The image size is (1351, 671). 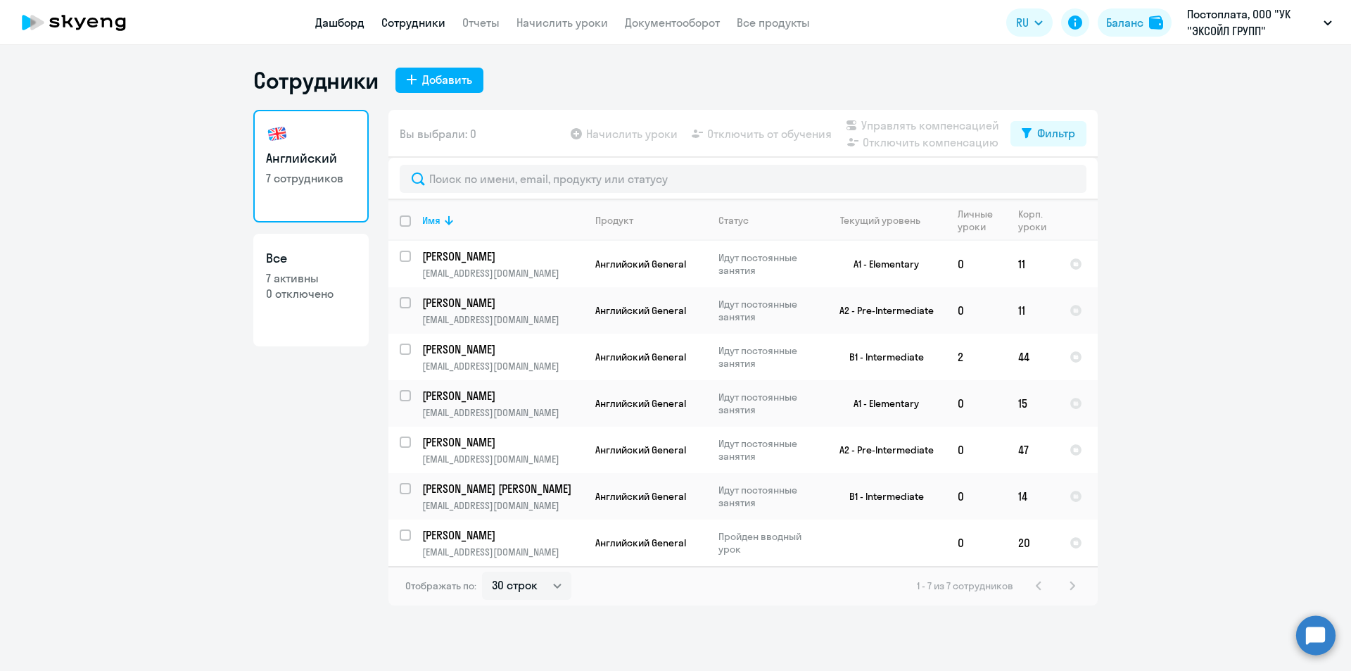 What do you see at coordinates (311, 166) in the screenshot?
I see `a: Английский7 сотрудников` at bounding box center [311, 166].